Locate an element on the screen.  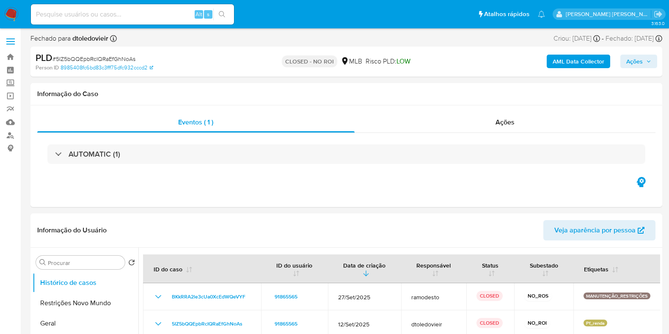
span: Fechado para is located at coordinates (69, 39).